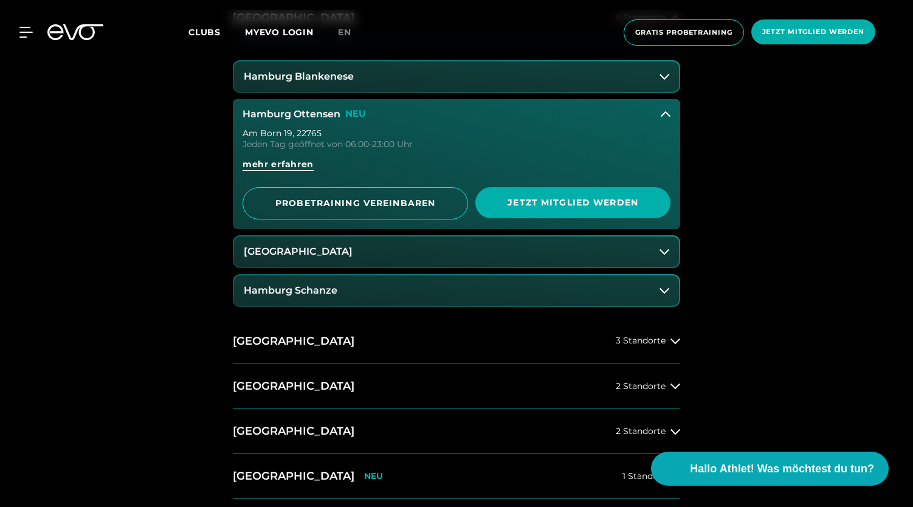 The width and height of the screenshot is (913, 507). What do you see at coordinates (355, 203) in the screenshot?
I see `span: PROBETRAINING VEREINBAREN` at bounding box center [355, 203].